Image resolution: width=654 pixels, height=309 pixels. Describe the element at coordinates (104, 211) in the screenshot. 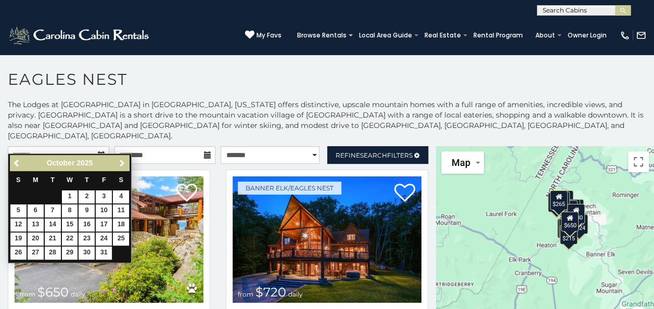

I see `a: 10` at that location.